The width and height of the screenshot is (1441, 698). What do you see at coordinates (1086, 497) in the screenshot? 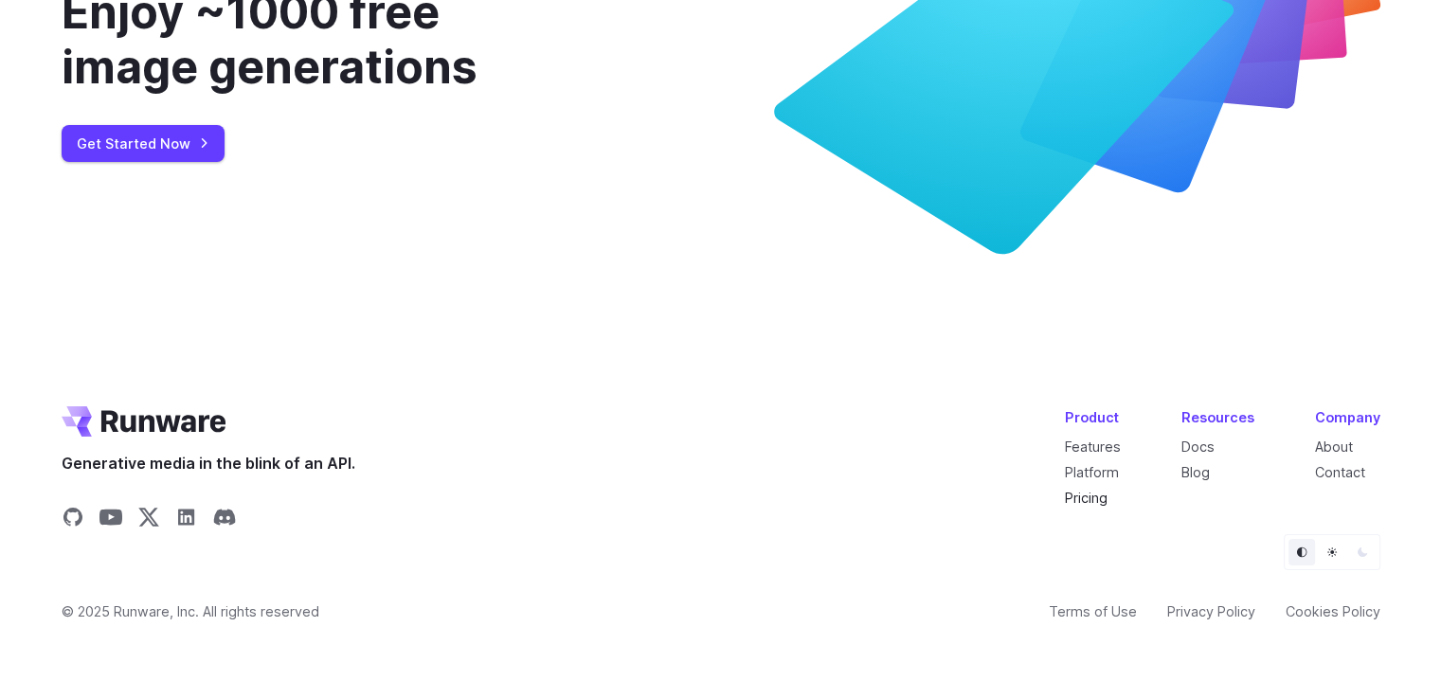
I see `a: Pricing` at bounding box center [1086, 497].